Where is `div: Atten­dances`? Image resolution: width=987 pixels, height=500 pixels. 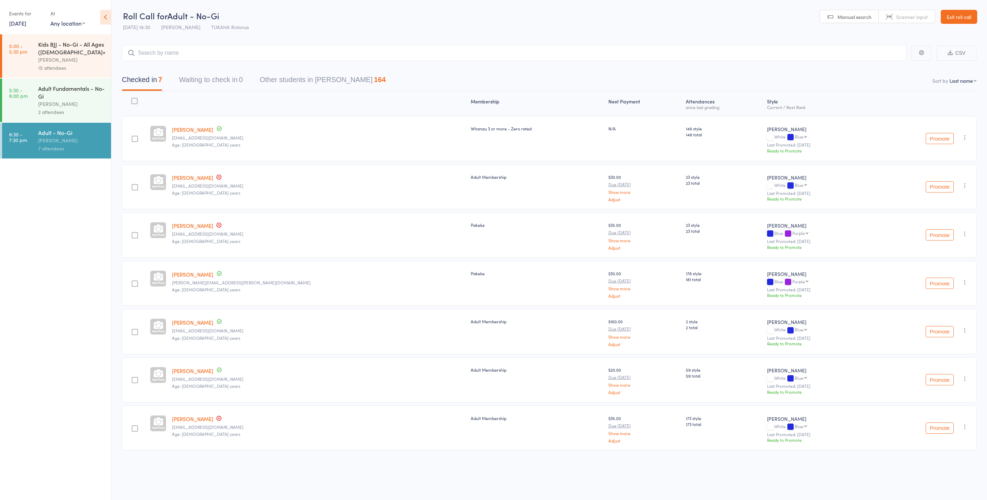
div: Atten­dances is located at coordinates (724, 103).